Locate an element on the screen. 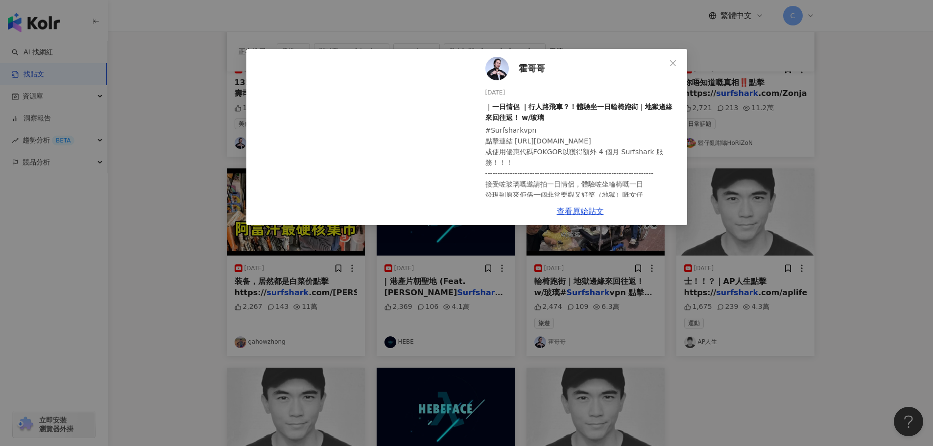 This screenshot has width=933, height=446. a: 查看原始貼文 is located at coordinates (580, 211).